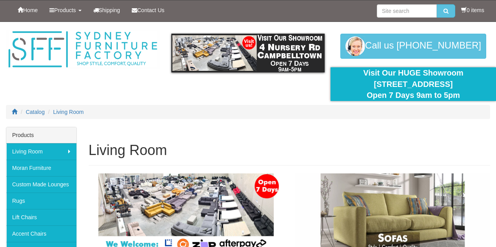  What do you see at coordinates (41, 234) in the screenshot?
I see `a: Accent Chairs` at bounding box center [41, 234].